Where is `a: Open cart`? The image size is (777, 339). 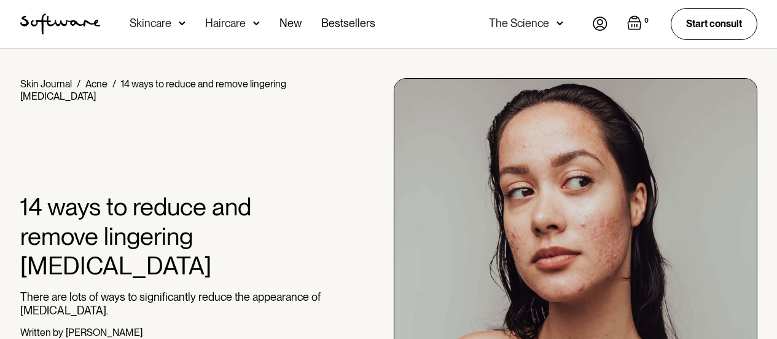 a: Open cart is located at coordinates (639, 24).